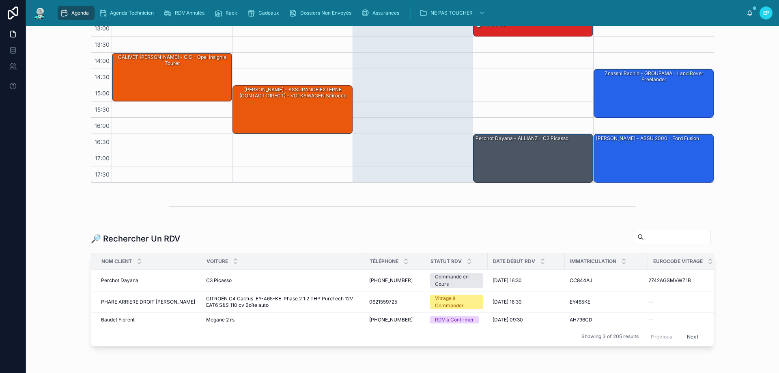 This screenshot has width=779, height=373. What do you see at coordinates (265, 13) in the screenshot?
I see `a: Cadeaux` at bounding box center [265, 13].